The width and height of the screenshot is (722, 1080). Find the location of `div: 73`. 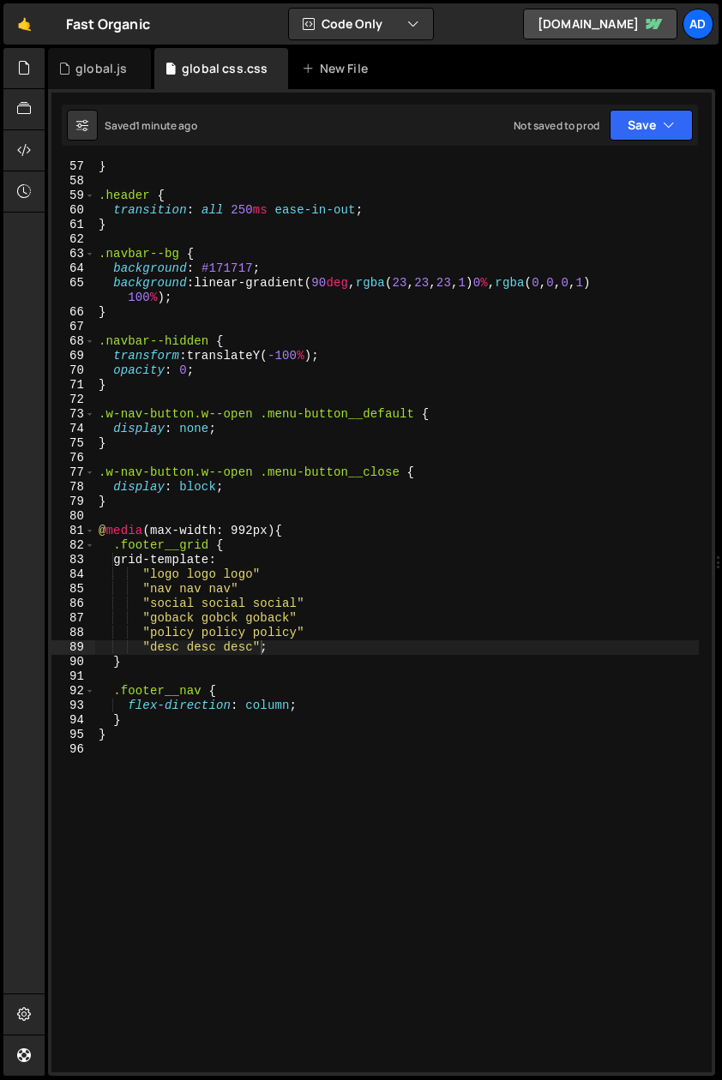

div: 73 is located at coordinates (73, 414).